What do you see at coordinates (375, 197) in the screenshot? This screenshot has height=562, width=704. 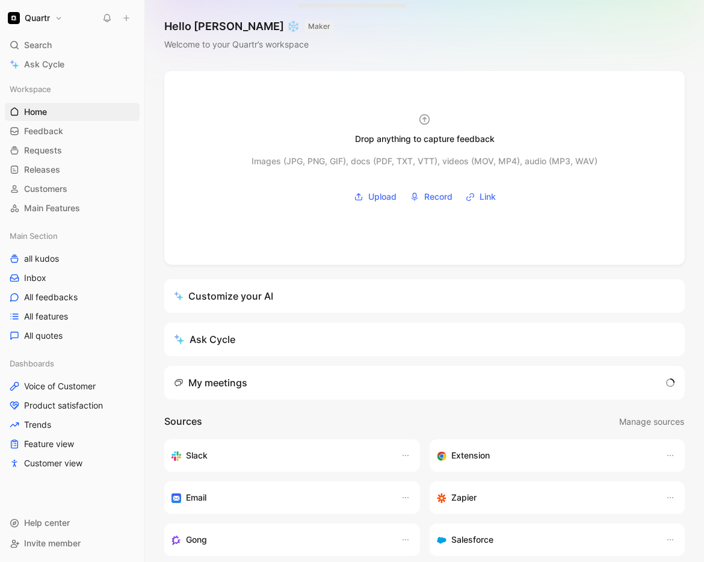 I see `button: Upload` at bounding box center [375, 197].